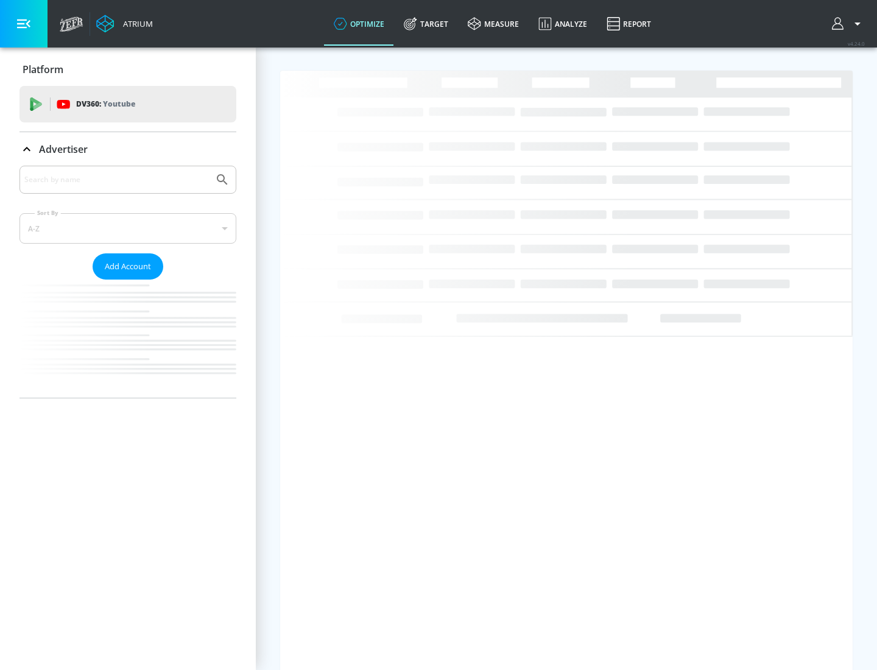 The image size is (877, 670). I want to click on button: Add Account, so click(128, 266).